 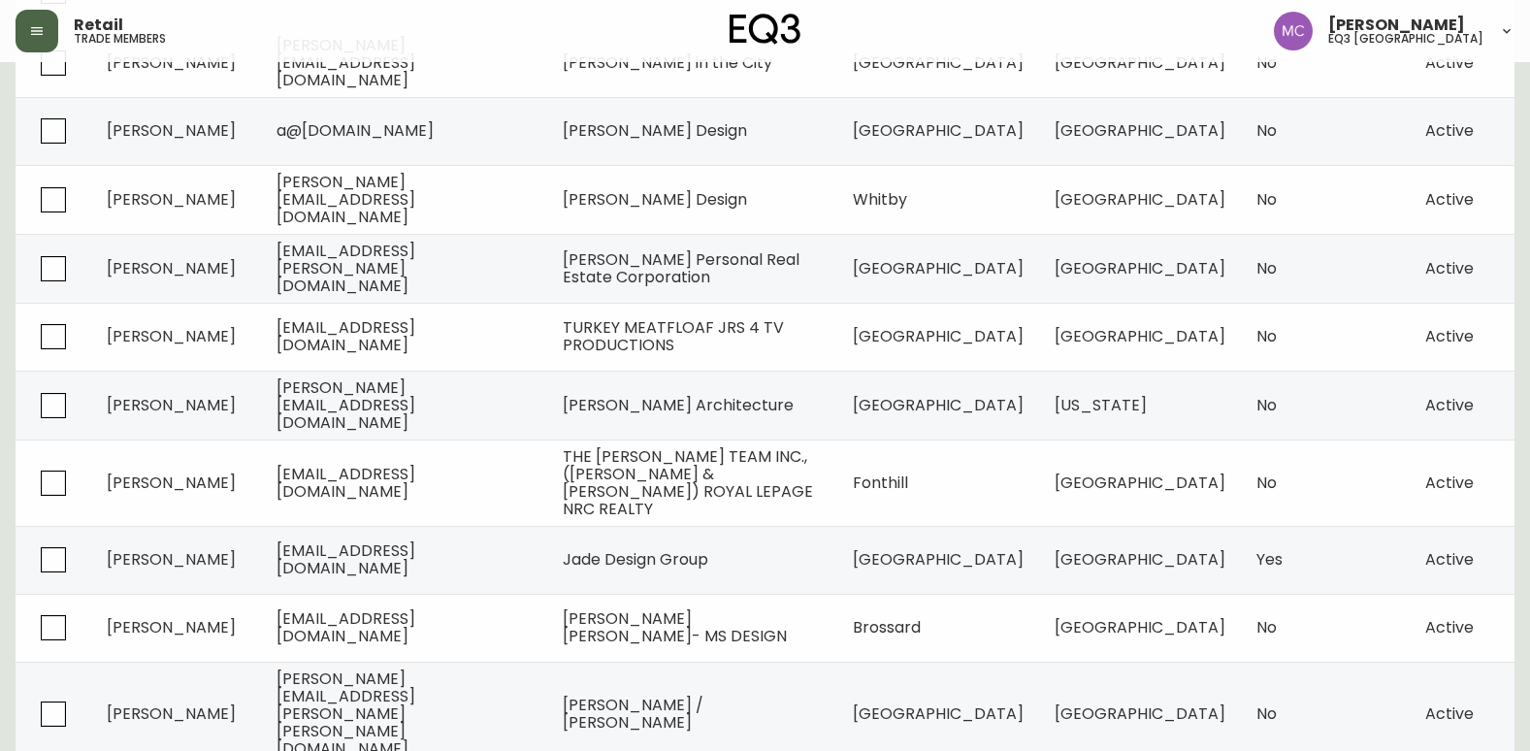 I want to click on span: Jade Design Group, so click(x=635, y=559).